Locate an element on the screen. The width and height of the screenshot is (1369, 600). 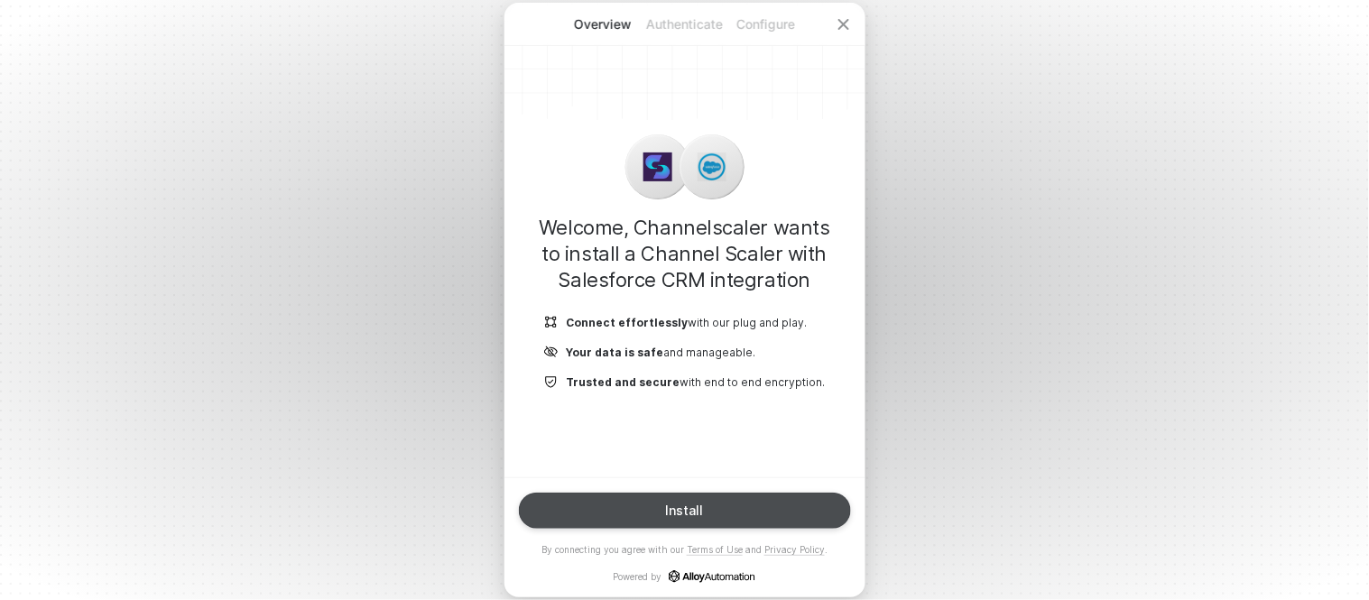
p: with end to end encryption. is located at coordinates (695, 382).